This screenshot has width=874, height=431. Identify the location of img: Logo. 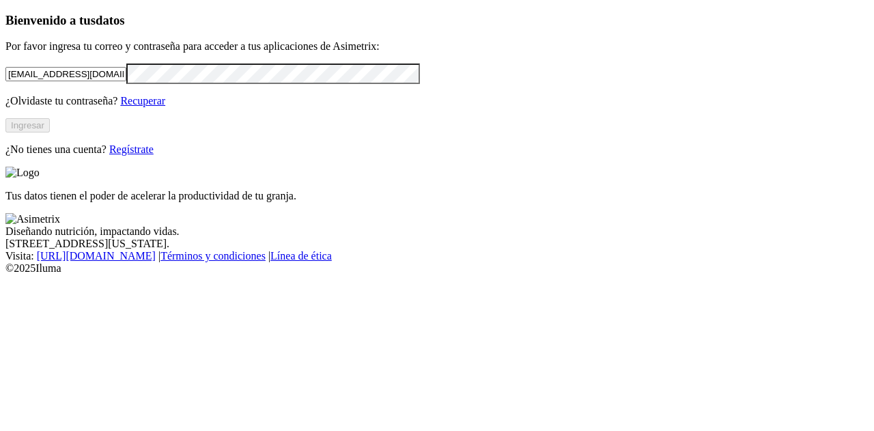
(23, 173).